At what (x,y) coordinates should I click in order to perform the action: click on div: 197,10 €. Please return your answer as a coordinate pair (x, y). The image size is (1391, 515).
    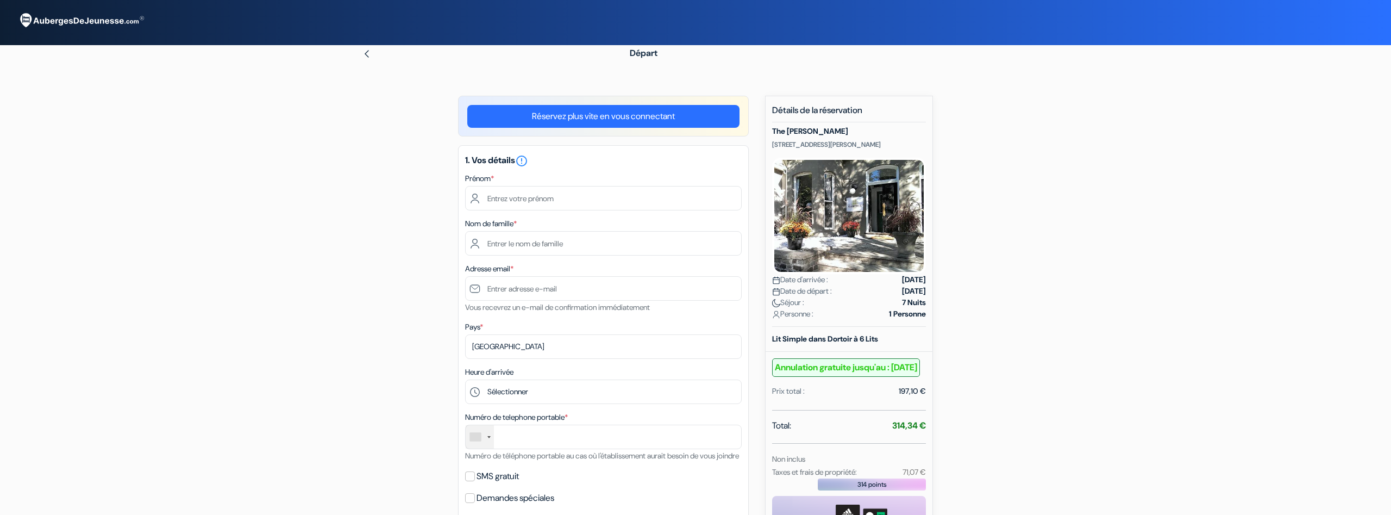
    Looking at the image, I should click on (912, 391).